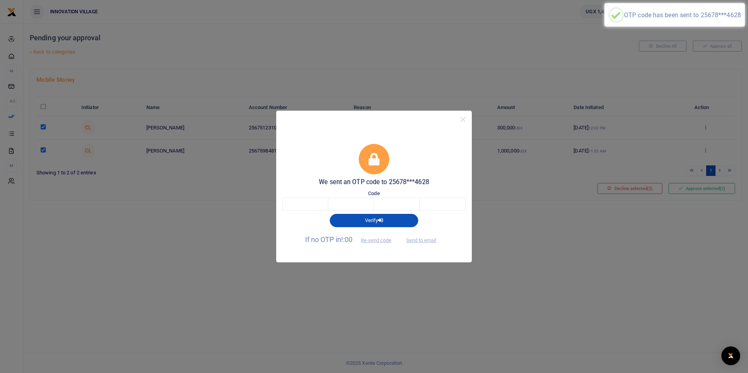  Describe the element at coordinates (352, 240) in the screenshot. I see `span: If no OTP in` at that location.